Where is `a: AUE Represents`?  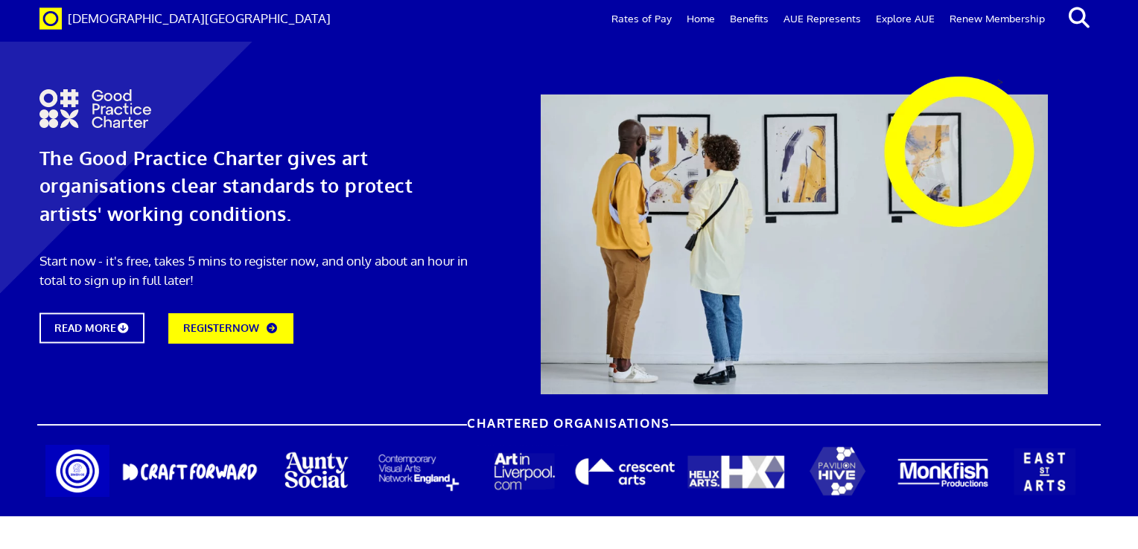 a: AUE Represents is located at coordinates (822, 19).